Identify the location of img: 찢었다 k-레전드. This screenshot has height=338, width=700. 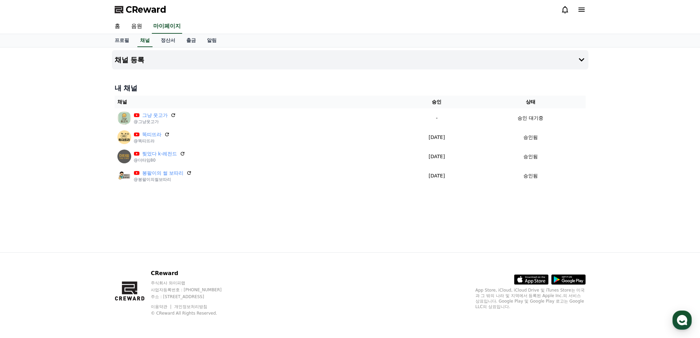
(124, 157).